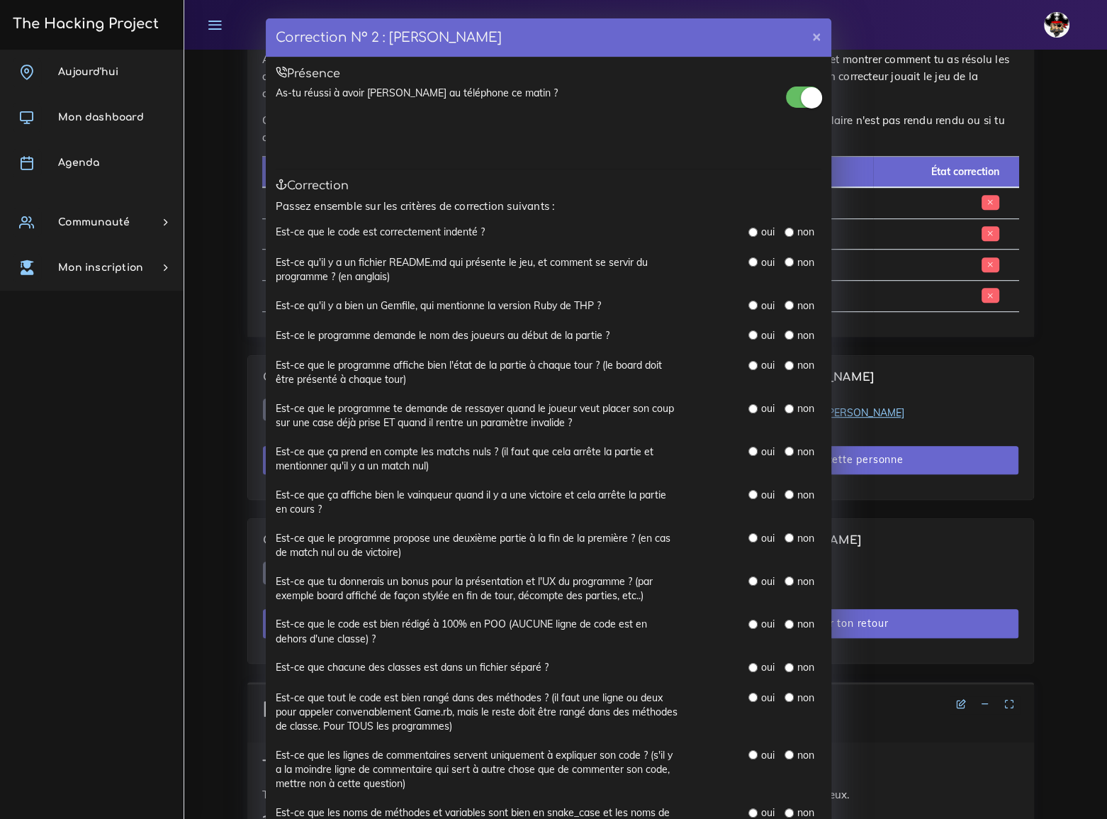 The height and width of the screenshot is (819, 1107). I want to click on label: Est-ce le programme demande le nom des joueurs au début de la partie ?, so click(442, 335).